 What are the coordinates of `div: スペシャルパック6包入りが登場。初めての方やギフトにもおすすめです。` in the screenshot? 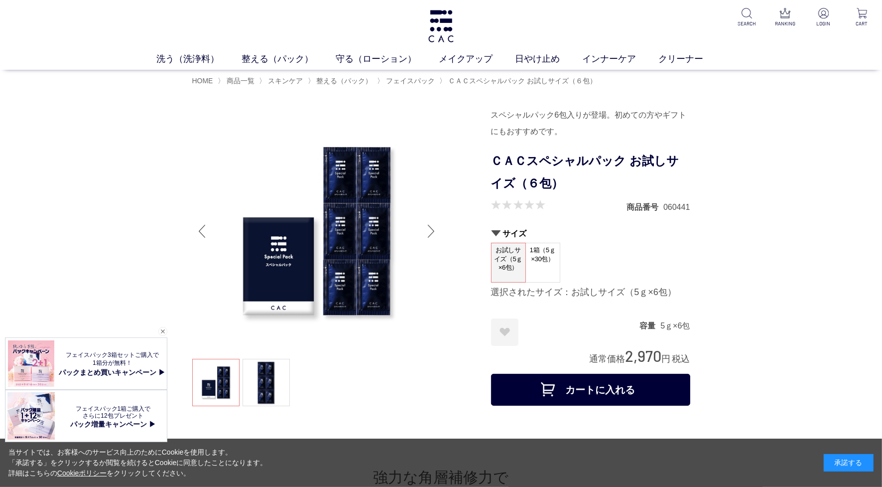 It's located at (591, 124).